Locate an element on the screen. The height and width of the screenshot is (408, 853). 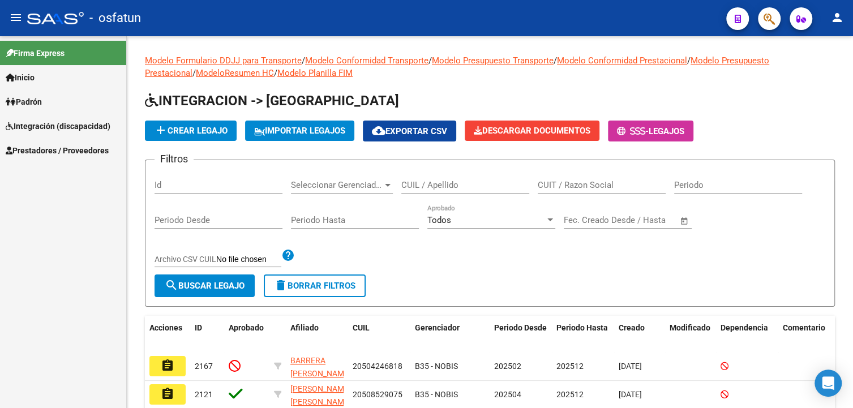
datatable-header-cell: Afiliado is located at coordinates (317, 335).